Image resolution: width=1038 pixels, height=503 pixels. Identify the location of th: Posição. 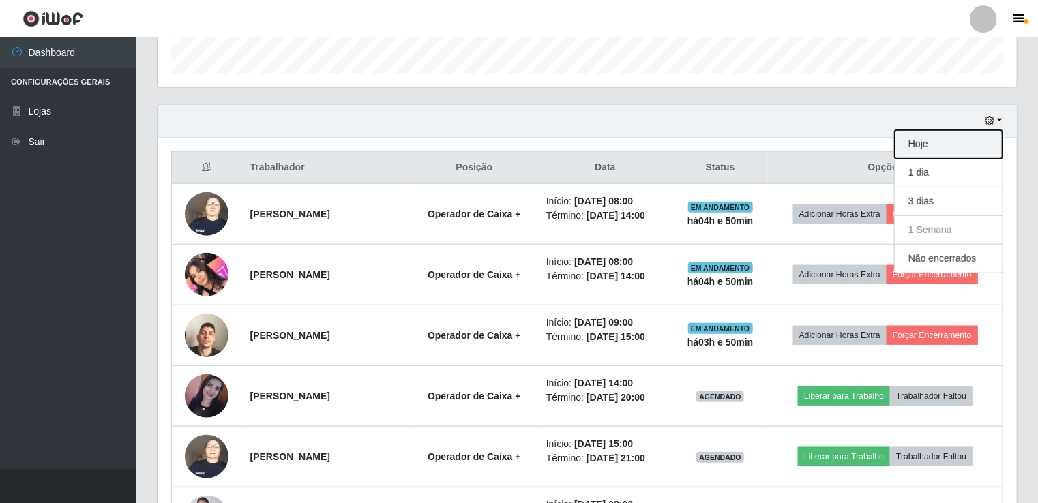
(474, 168).